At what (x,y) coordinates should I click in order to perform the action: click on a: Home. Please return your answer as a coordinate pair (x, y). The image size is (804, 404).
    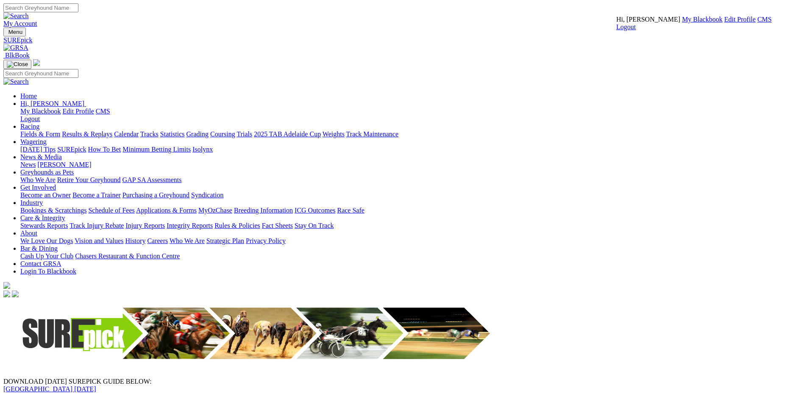
    Looking at the image, I should click on (28, 96).